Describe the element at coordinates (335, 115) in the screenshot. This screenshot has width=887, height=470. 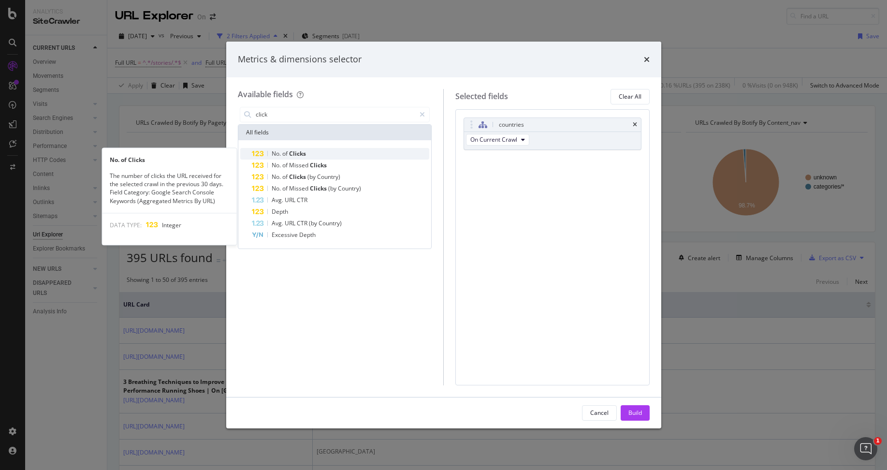
I see `input: Search by field name` at that location.